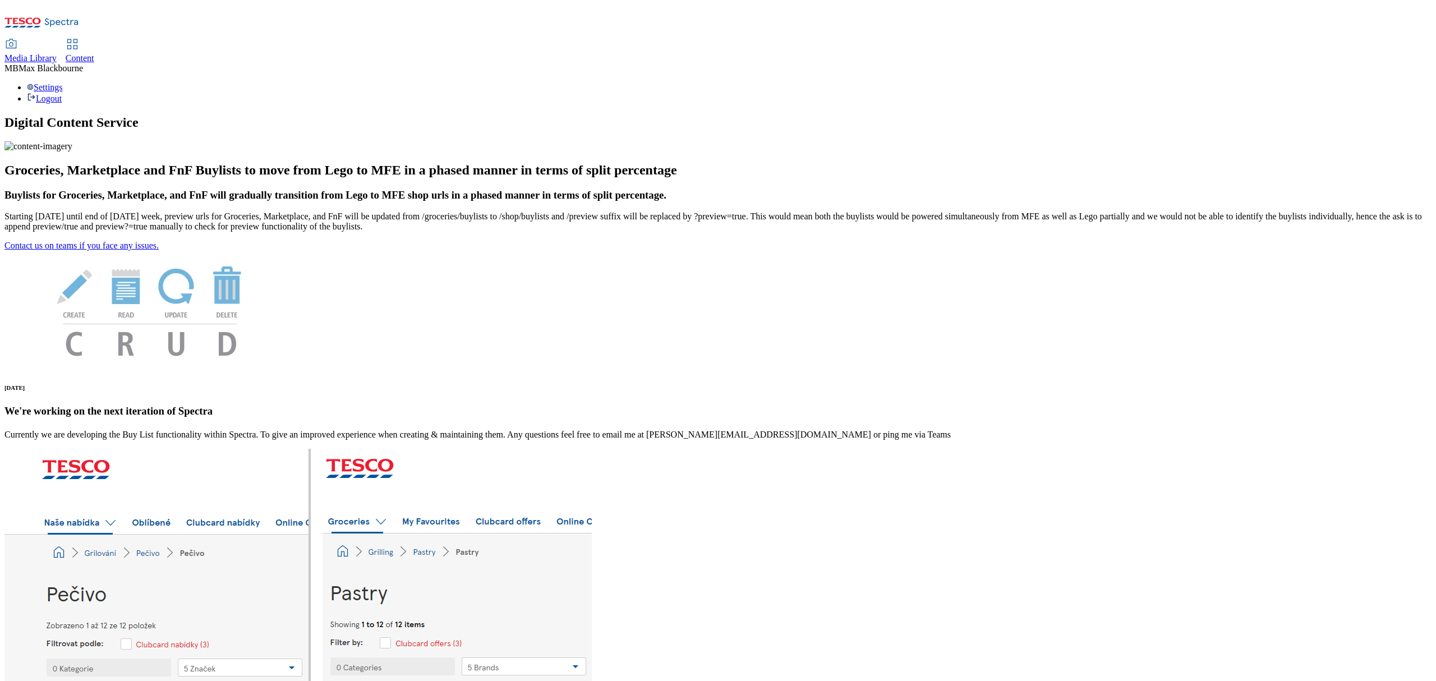 The image size is (1436, 681). What do you see at coordinates (718, 435) in the screenshot?
I see `p: Currently we are developing the Buy List functionality within Spectra. To give an improved experi...` at bounding box center [718, 435].